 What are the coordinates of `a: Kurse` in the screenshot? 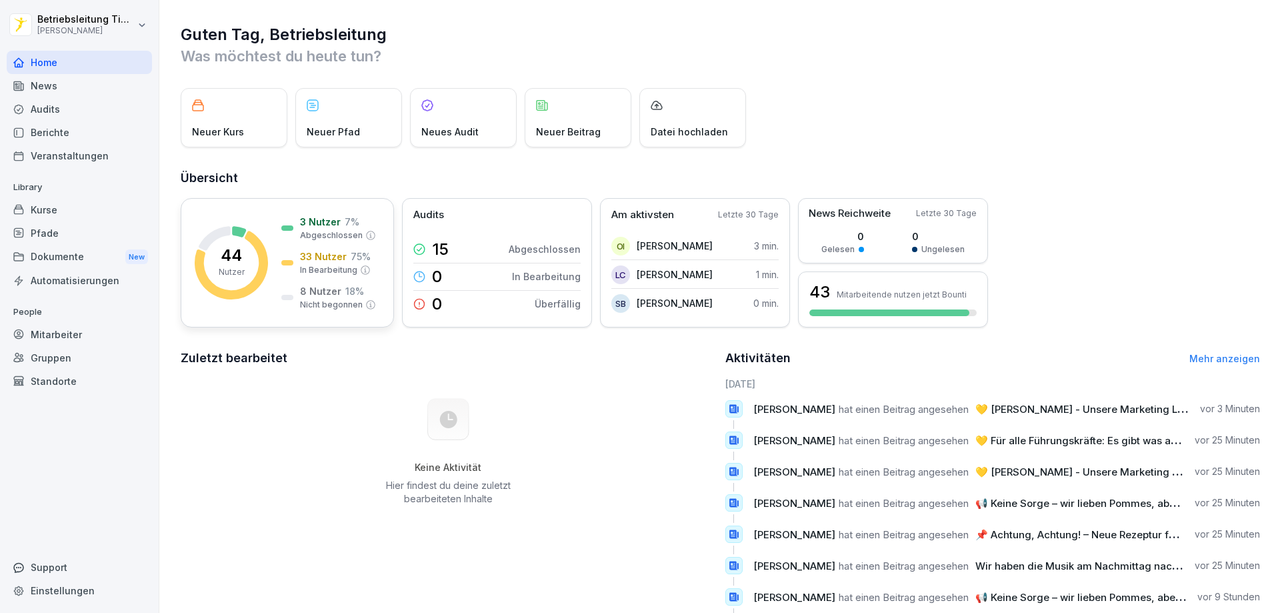 It's located at (79, 209).